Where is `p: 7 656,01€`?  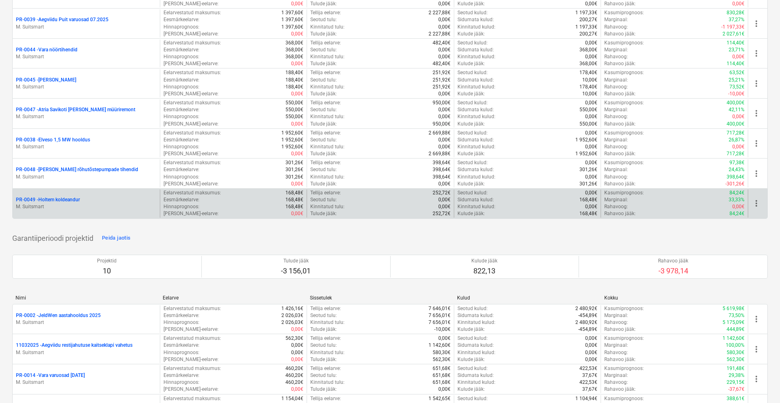 p: 7 656,01€ is located at coordinates (439, 316).